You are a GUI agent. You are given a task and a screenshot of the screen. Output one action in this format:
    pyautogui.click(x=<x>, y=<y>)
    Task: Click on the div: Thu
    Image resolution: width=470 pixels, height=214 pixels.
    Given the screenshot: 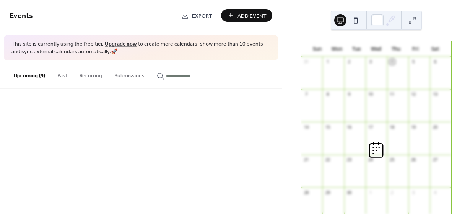 What is the action you would take?
    pyautogui.click(x=396, y=49)
    